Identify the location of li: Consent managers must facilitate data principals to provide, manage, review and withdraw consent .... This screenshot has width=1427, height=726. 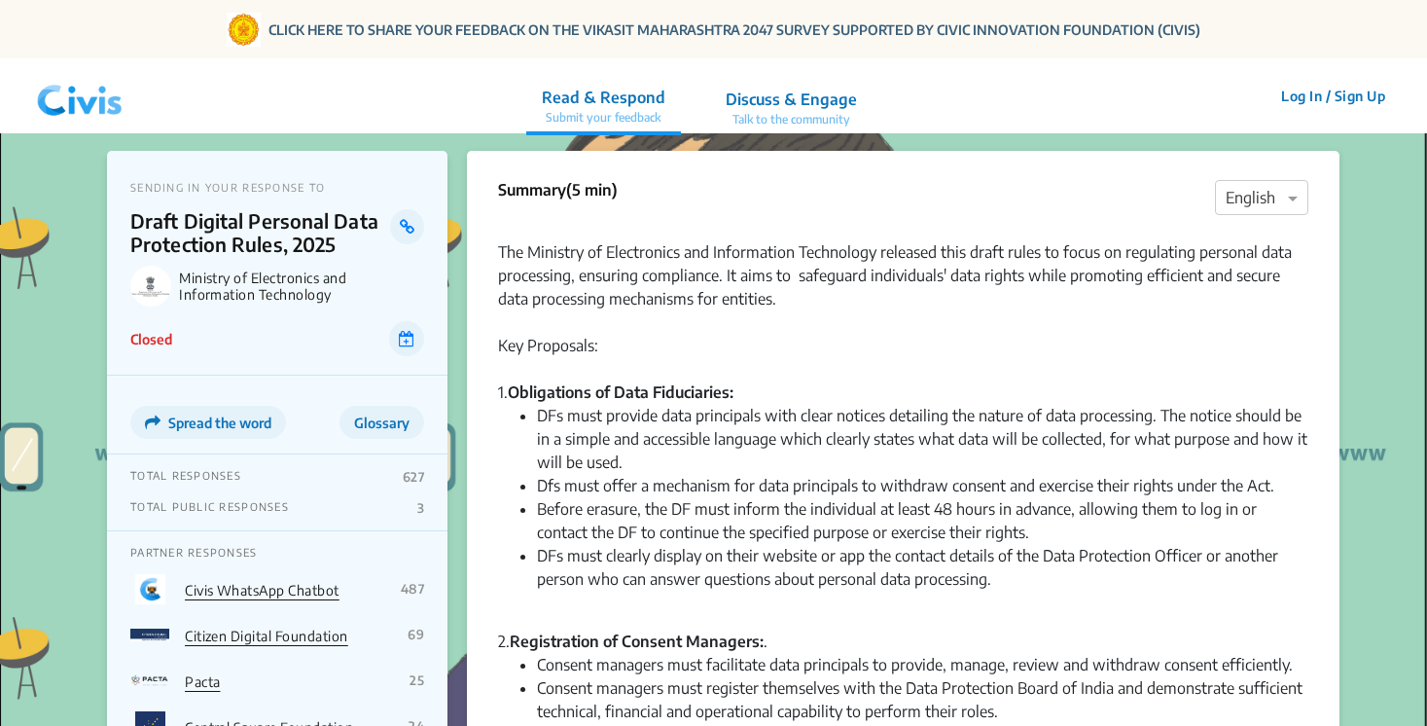
(922, 665).